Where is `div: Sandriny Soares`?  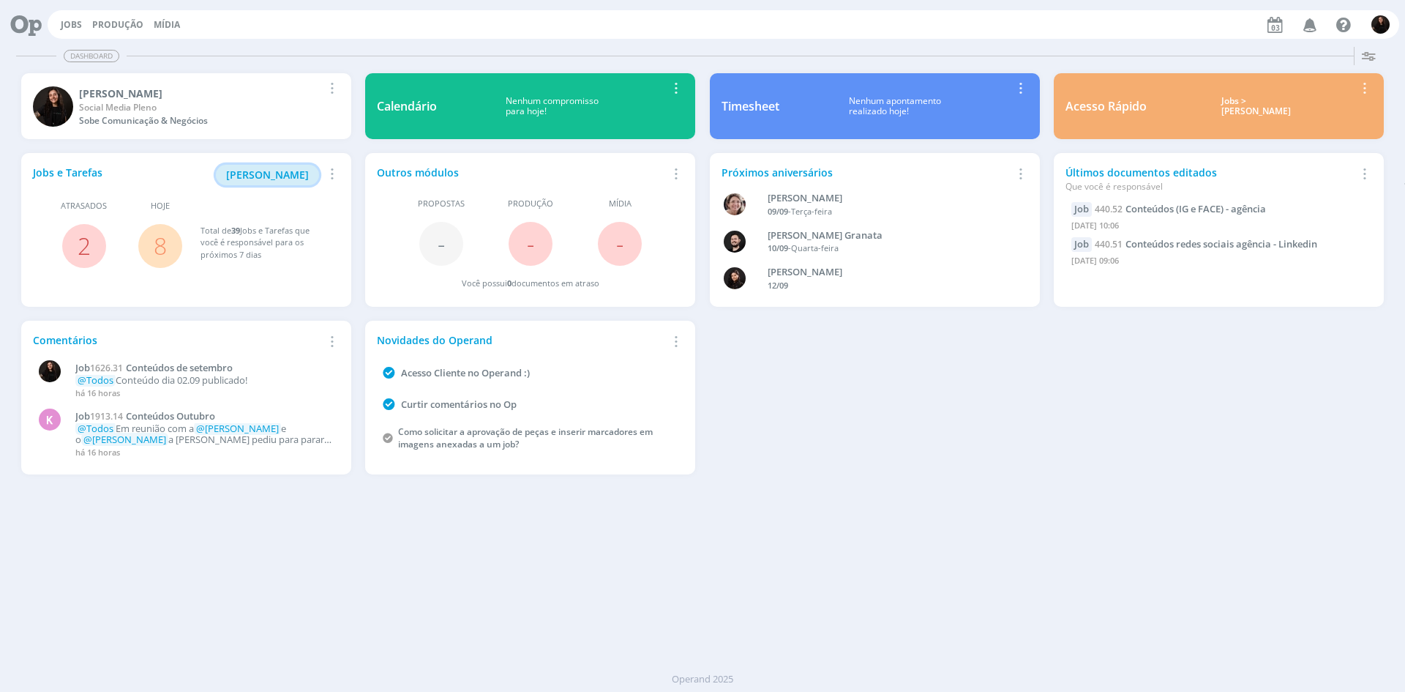
div: Sandriny Soares is located at coordinates (200, 93).